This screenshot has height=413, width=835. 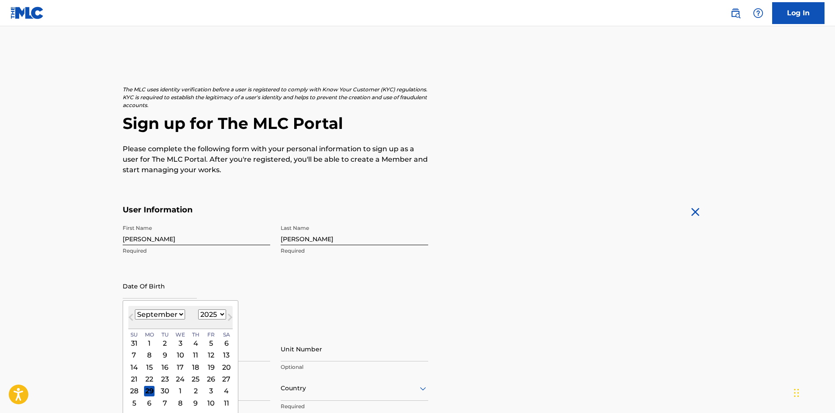 I want to click on div: Choose Friday, October 3rd, 2025, so click(x=211, y=391).